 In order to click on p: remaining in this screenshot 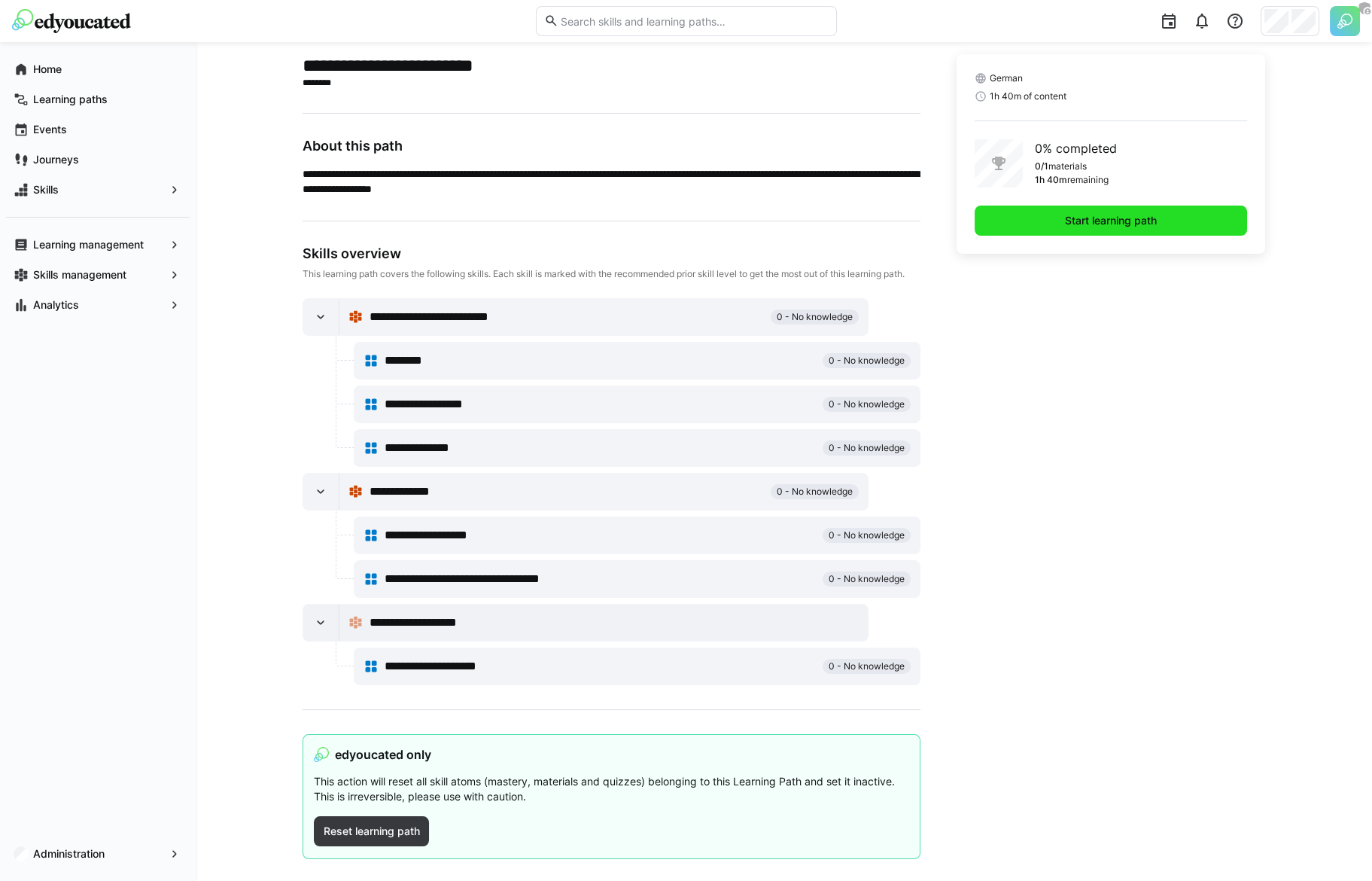, I will do `click(1087, 180)`.